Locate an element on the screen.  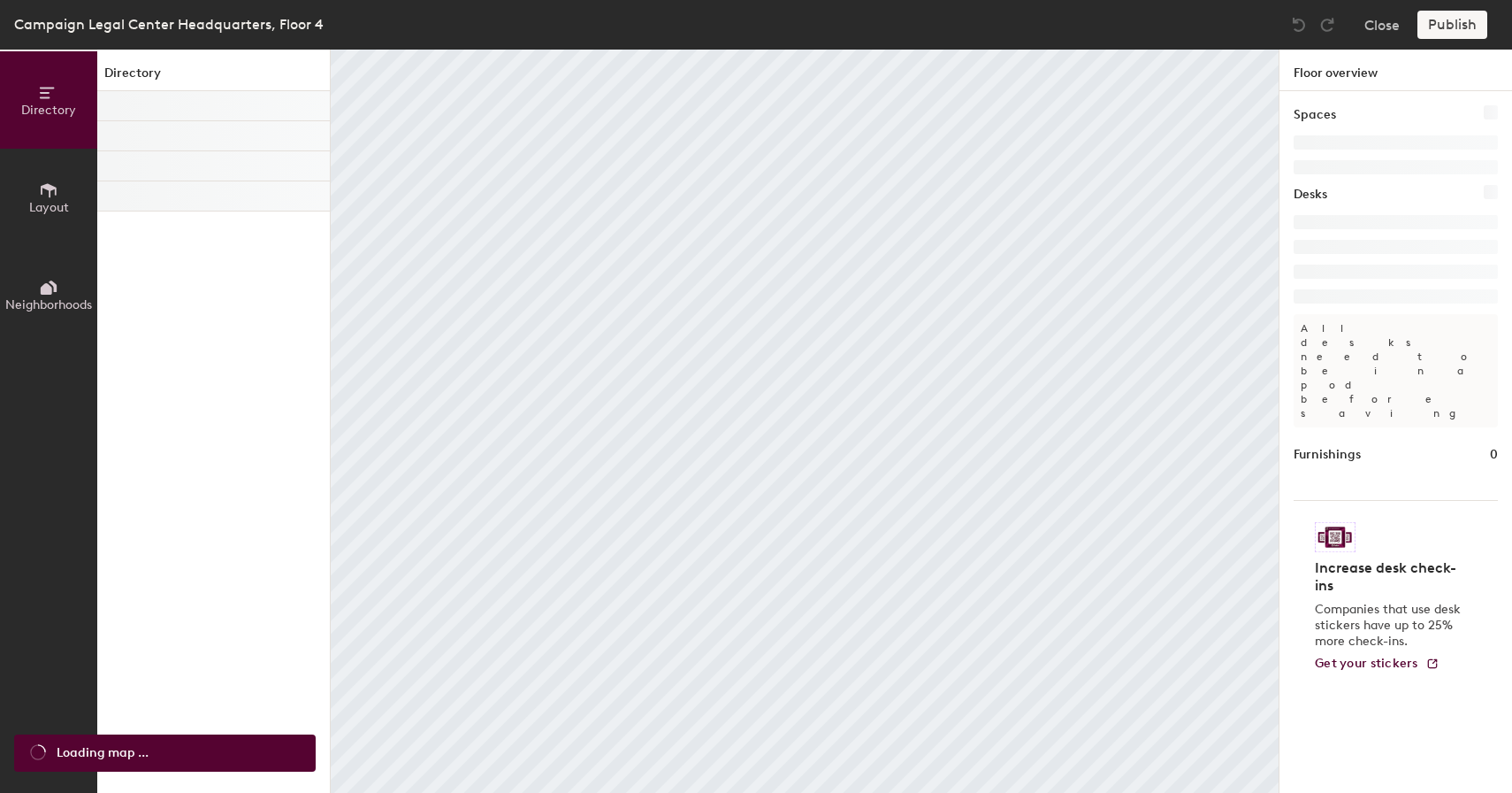
a: Get your stickers is located at coordinates (1377, 663).